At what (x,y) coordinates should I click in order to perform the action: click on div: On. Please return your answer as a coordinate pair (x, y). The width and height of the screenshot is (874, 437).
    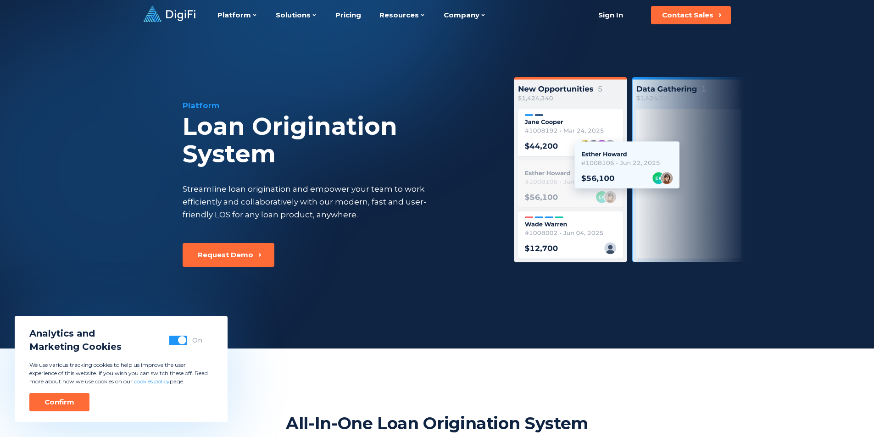
    Looking at the image, I should click on (197, 341).